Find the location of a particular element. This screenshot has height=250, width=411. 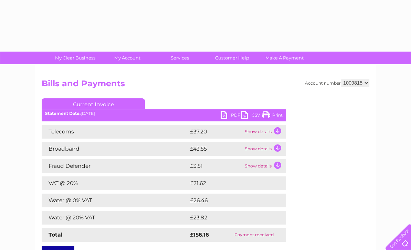

td: VAT @ 20% is located at coordinates (115, 184).